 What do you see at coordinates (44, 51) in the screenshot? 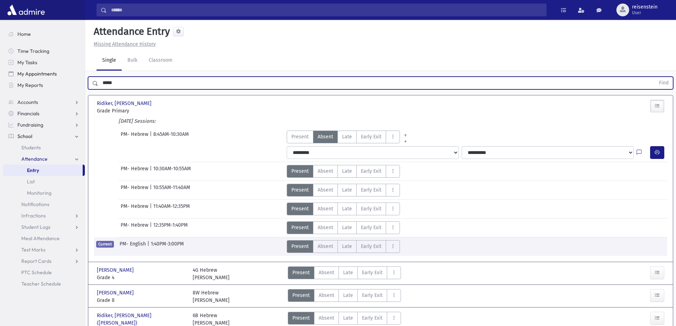
I see `a: Time Tracking` at bounding box center [44, 51].